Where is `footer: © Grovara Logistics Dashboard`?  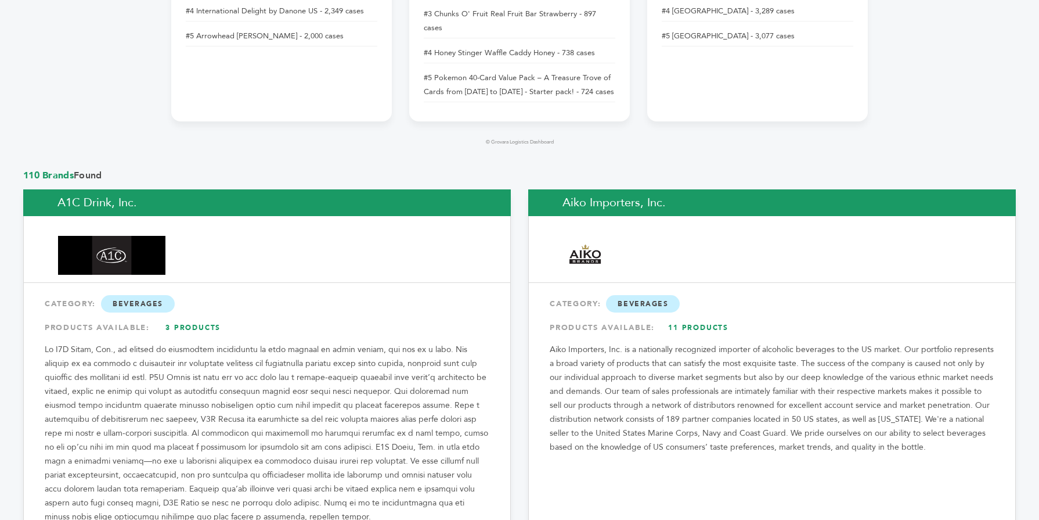
footer: © Grovara Logistics Dashboard is located at coordinates (520, 142).